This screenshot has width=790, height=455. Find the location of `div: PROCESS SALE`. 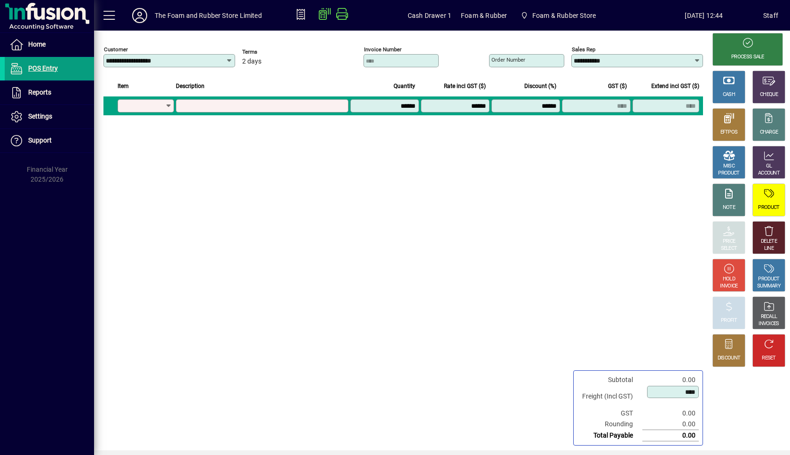

div: PROCESS SALE is located at coordinates (748, 57).